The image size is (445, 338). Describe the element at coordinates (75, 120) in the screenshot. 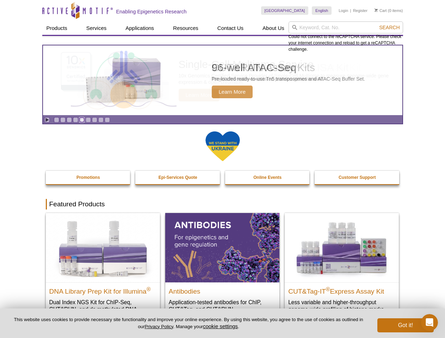

I see `a: Go to slide 4` at that location.